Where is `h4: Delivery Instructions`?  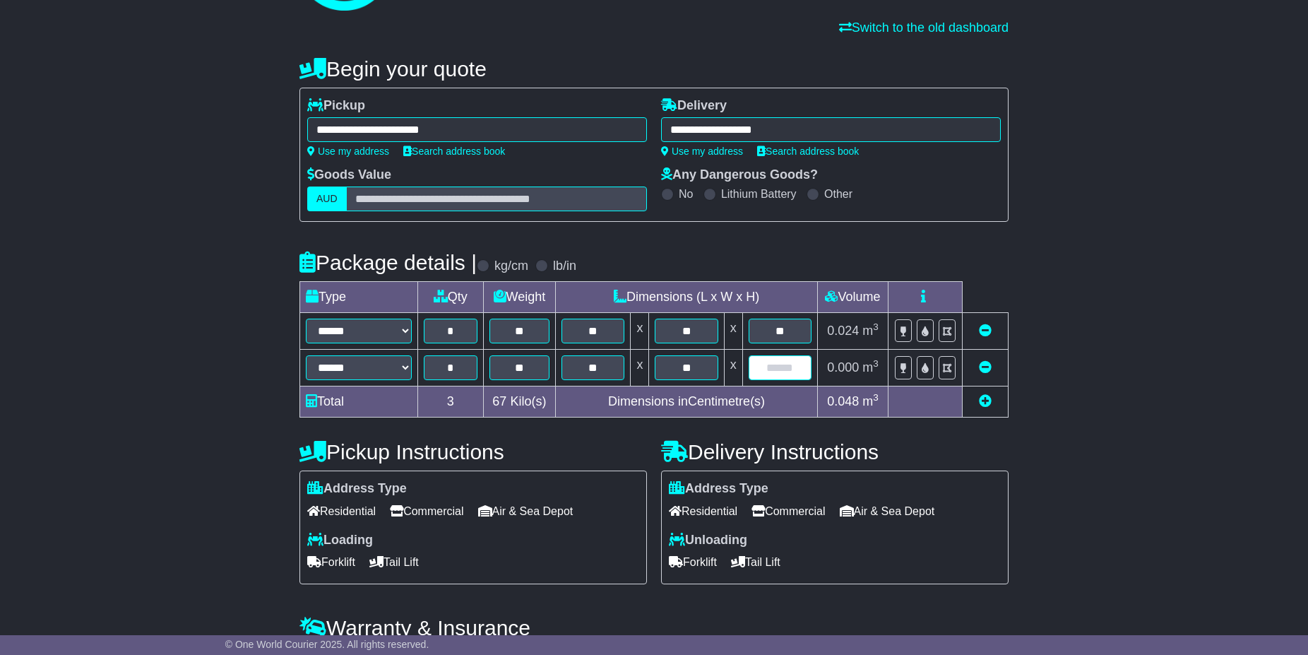
h4: Delivery Instructions is located at coordinates (835, 451).